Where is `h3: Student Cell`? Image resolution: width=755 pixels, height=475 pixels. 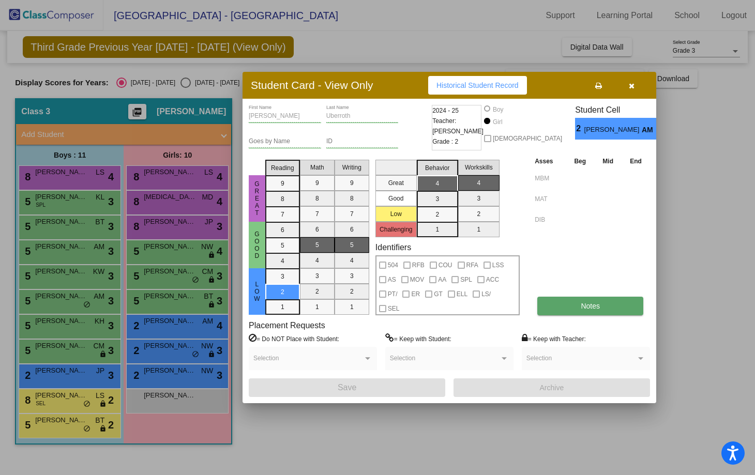 h3: Student Cell is located at coordinates (620, 110).